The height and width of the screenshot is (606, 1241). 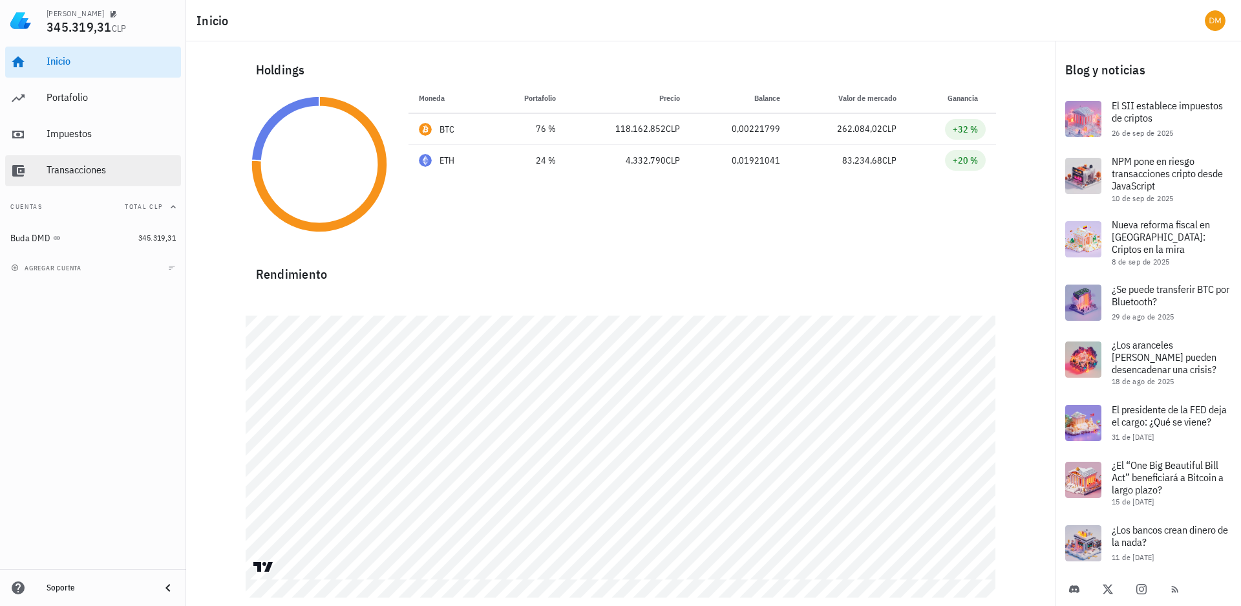 I want to click on span: 26 de sep de 2025, so click(x=1143, y=132).